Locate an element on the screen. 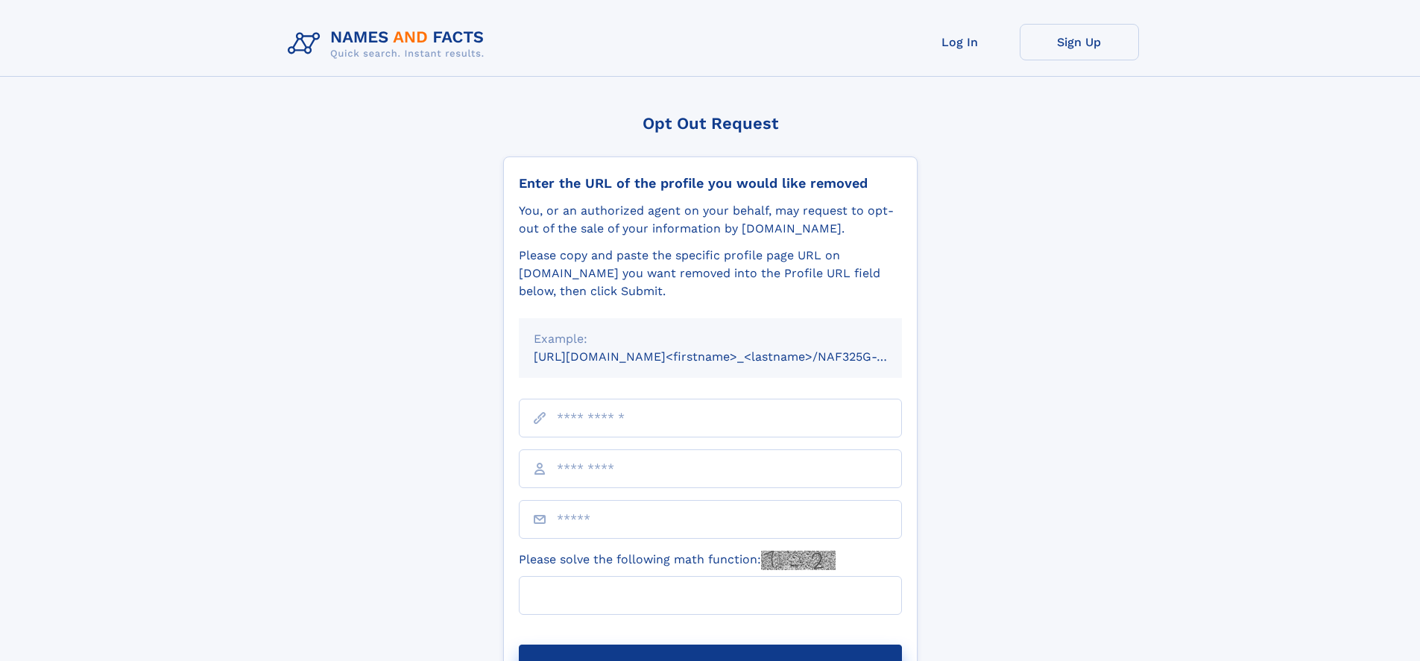 The height and width of the screenshot is (661, 1420). div: Example: is located at coordinates (710, 339).